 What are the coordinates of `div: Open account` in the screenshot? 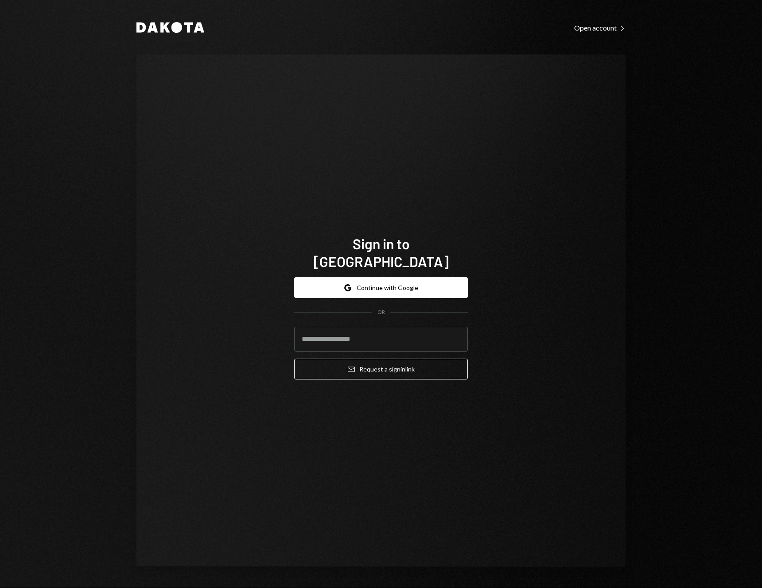 It's located at (600, 28).